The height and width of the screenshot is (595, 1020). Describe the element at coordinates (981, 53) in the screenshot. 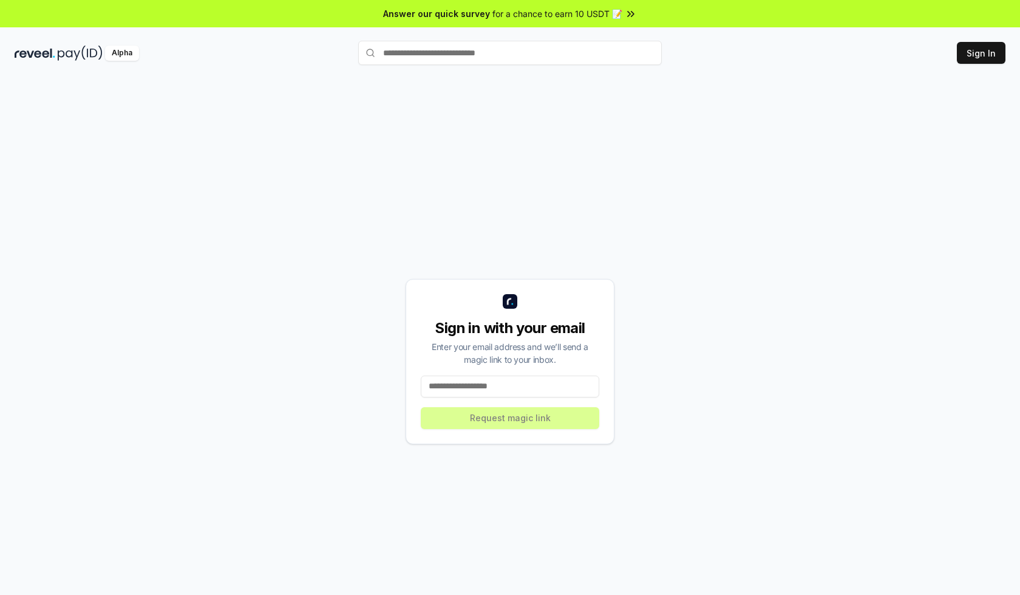

I see `button: Sign In` at that location.